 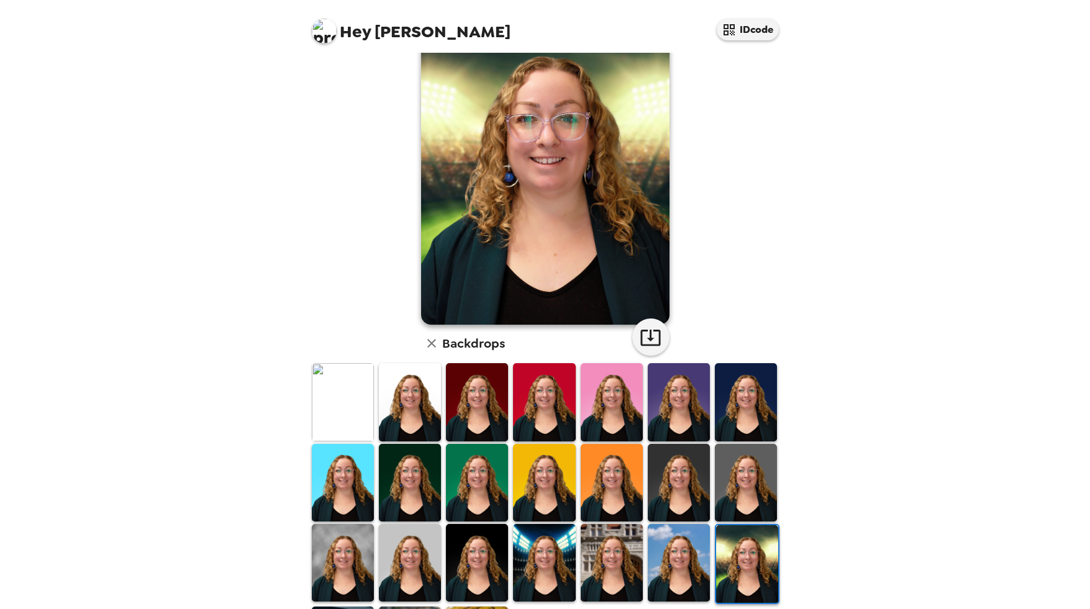 I want to click on span: Hey, so click(x=355, y=32).